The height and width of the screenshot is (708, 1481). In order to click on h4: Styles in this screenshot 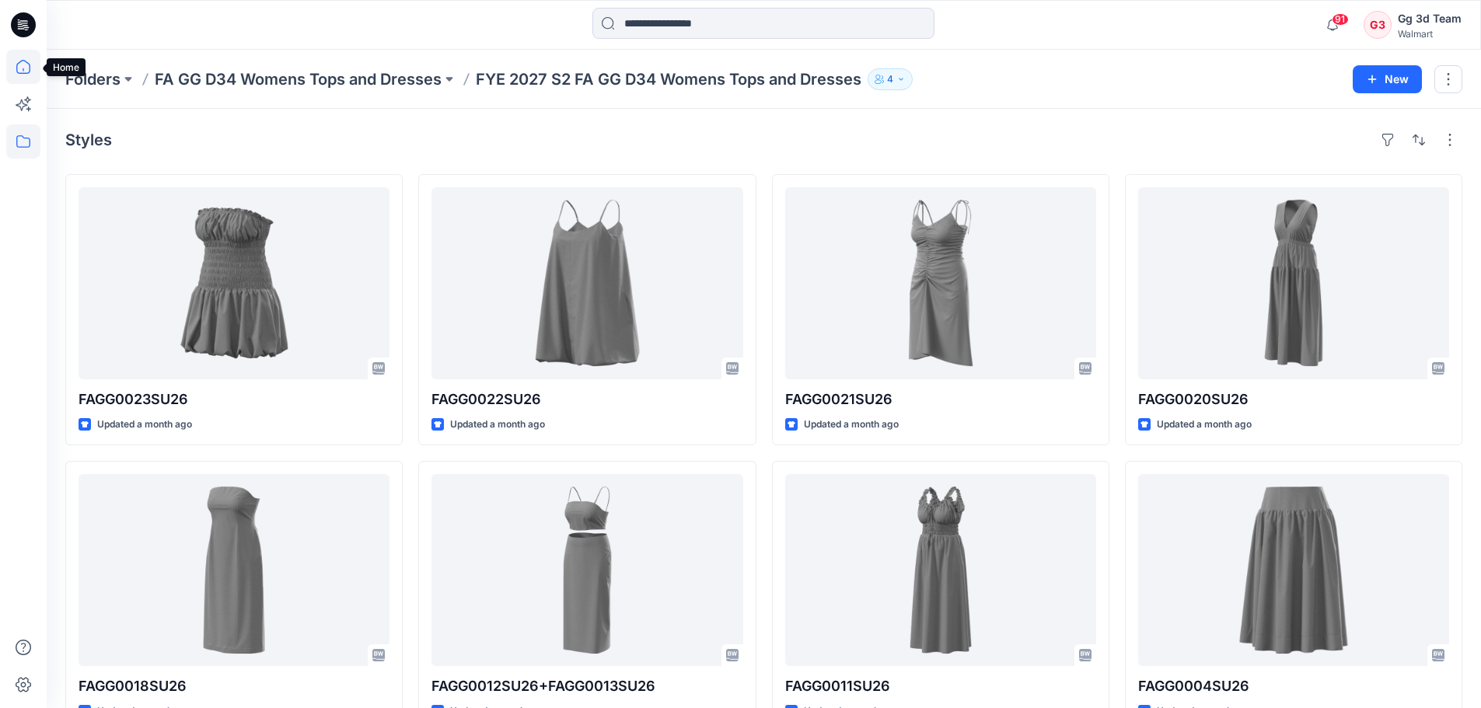, I will do `click(89, 140)`.